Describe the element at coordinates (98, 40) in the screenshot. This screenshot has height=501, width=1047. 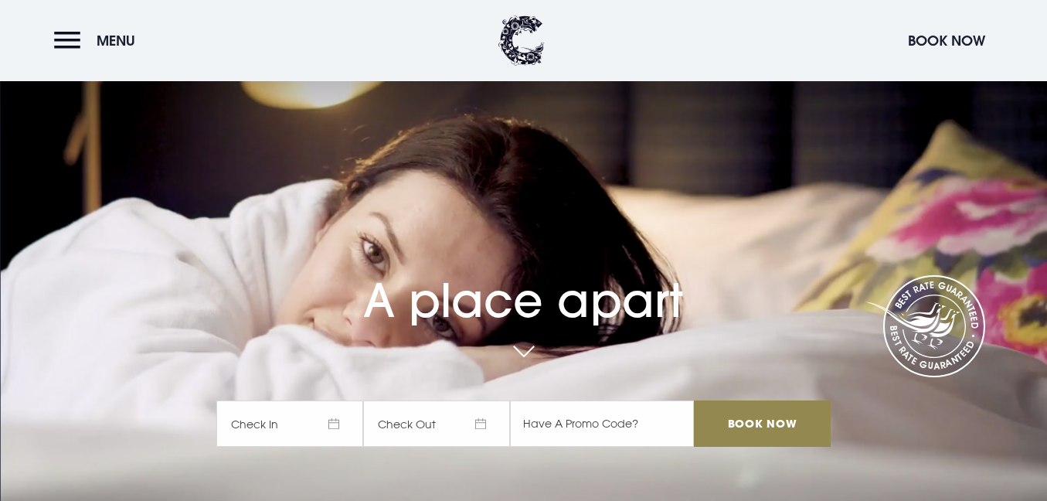
I see `button: Menu` at that location.